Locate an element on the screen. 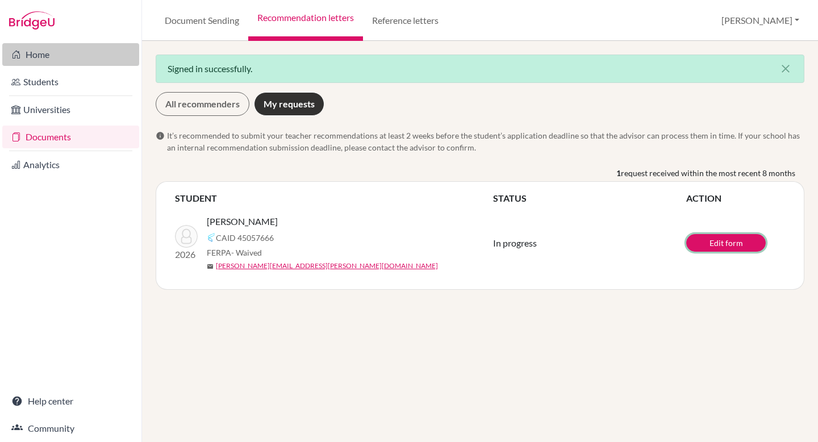 The image size is (818, 442). img: Kusumo, Kiana is located at coordinates (186, 236).